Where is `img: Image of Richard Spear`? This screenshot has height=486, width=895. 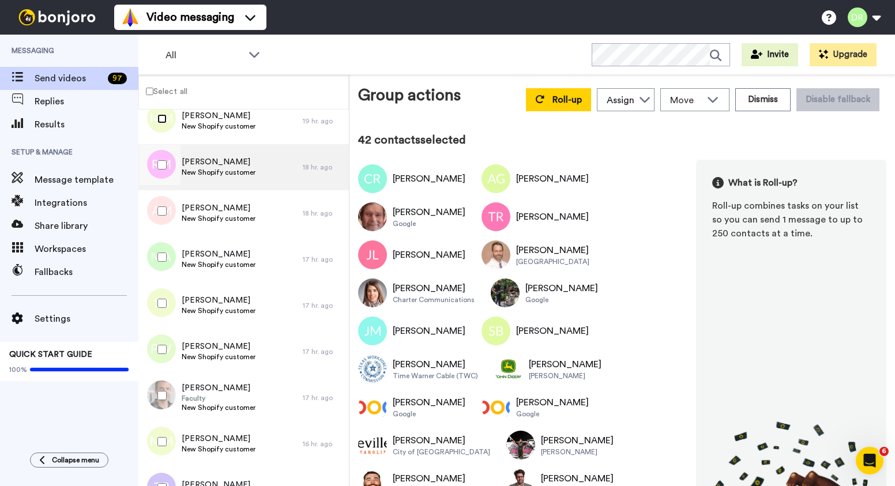 img: Image of Richard Spear is located at coordinates (372, 369).